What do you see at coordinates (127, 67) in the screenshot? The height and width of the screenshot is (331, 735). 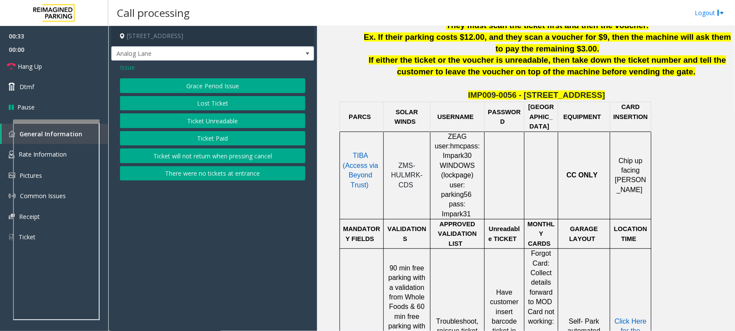 I see `span: Issue` at bounding box center [127, 67].